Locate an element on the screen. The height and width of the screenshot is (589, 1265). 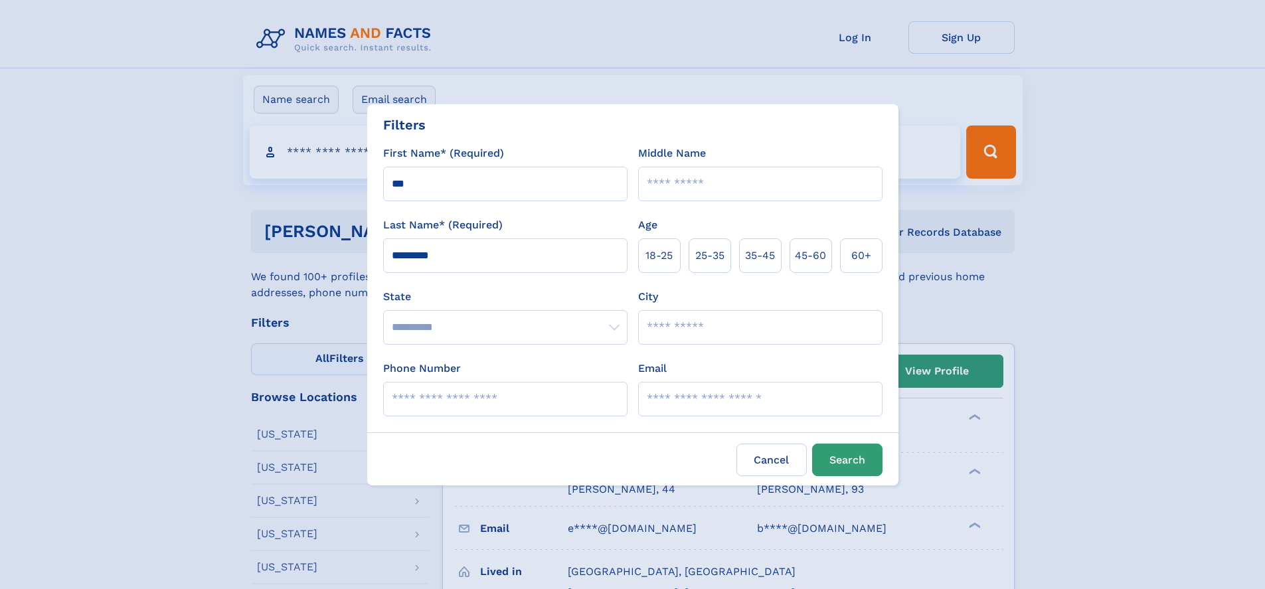
button: Search is located at coordinates (847, 459).